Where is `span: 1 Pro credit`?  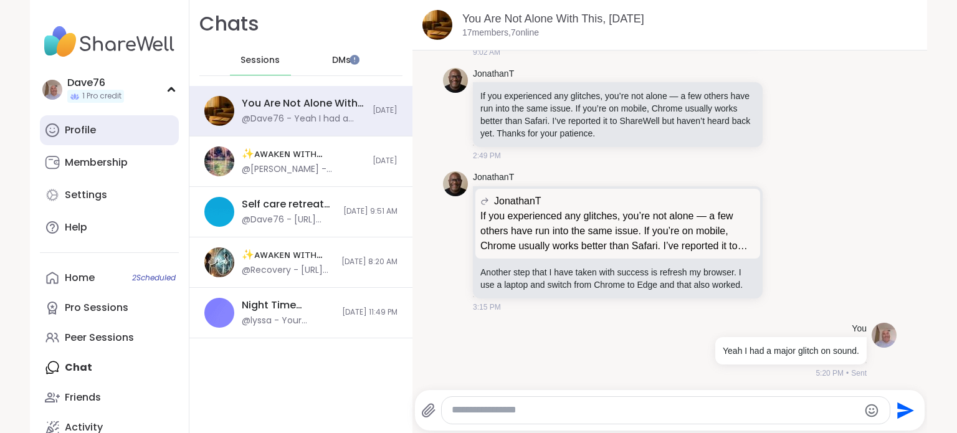
span: 1 Pro credit is located at coordinates (102, 96).